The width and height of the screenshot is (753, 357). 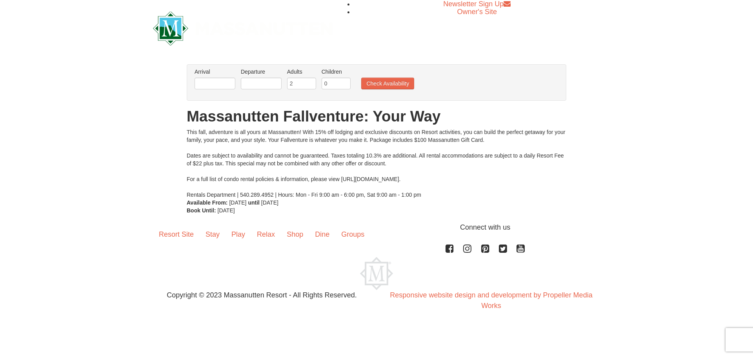 What do you see at coordinates (215, 72) in the screenshot?
I see `label: Arrival` at bounding box center [215, 72].